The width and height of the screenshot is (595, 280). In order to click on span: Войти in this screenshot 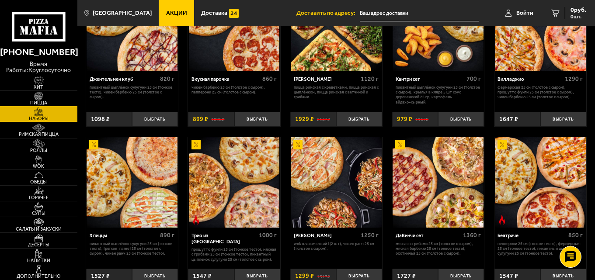, I will do `click(524, 13)`.